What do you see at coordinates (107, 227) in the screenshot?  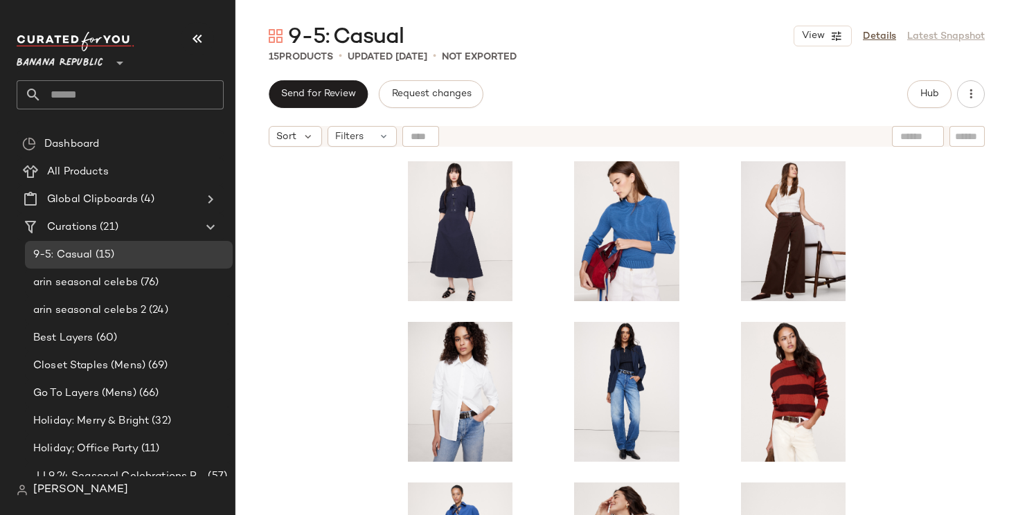 I see `span: (21)` at bounding box center [107, 227].